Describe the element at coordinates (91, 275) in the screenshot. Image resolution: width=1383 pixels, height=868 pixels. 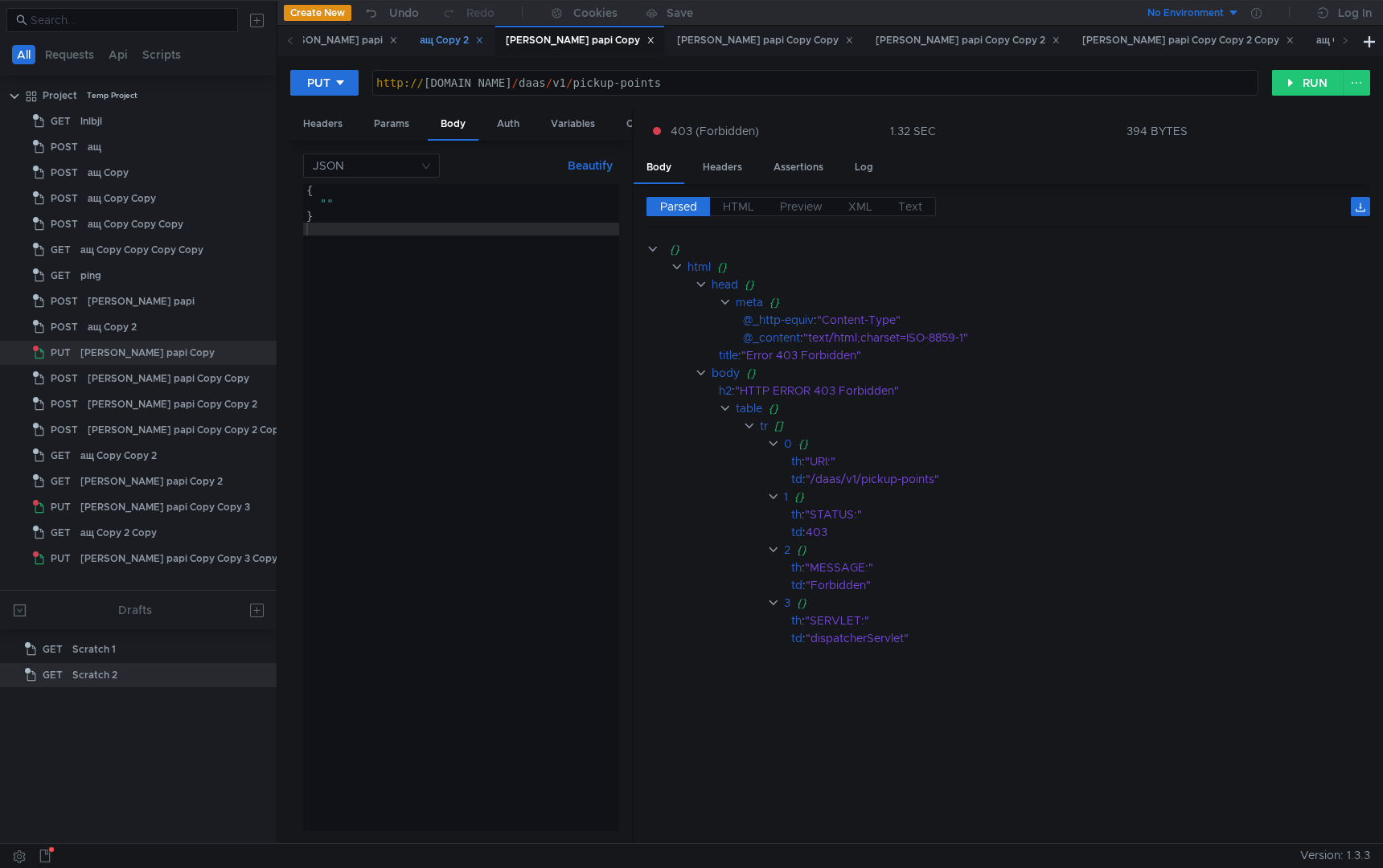
I see `div: ping` at that location.